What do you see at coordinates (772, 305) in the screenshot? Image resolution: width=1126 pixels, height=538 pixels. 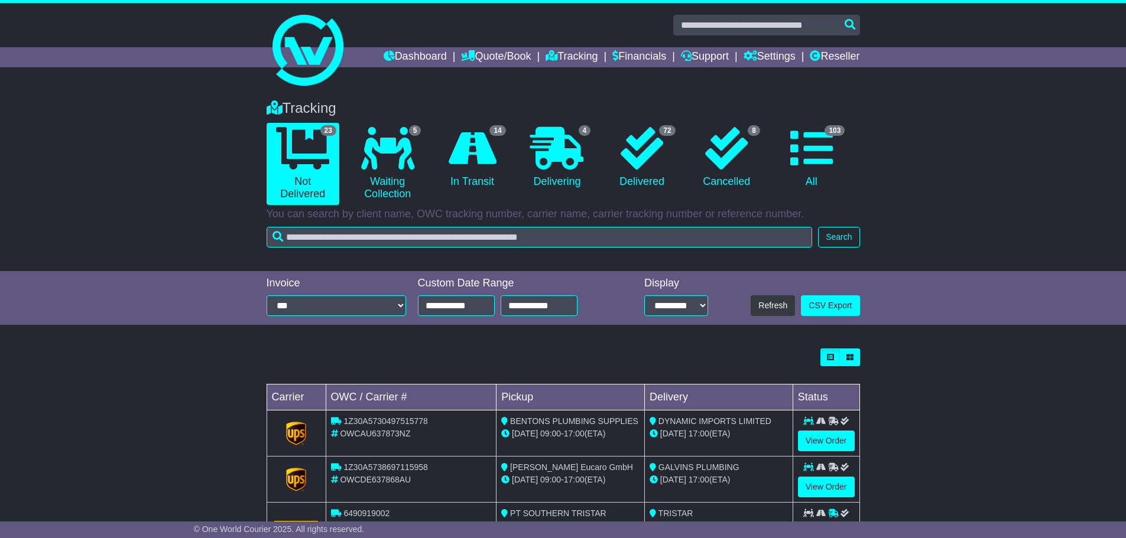 I see `button: Refresh` at bounding box center [772, 305].